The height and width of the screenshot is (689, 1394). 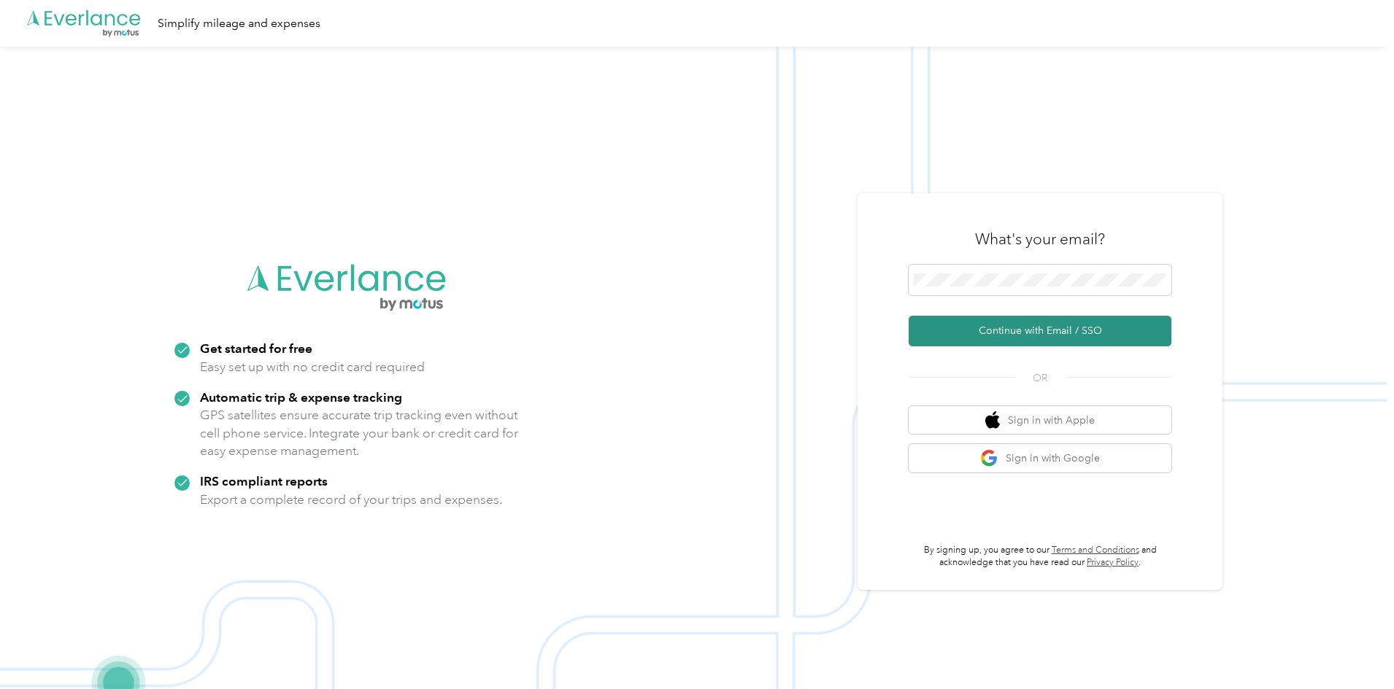 I want to click on p: Export a complete record of your trips and expenses., so click(x=351, y=500).